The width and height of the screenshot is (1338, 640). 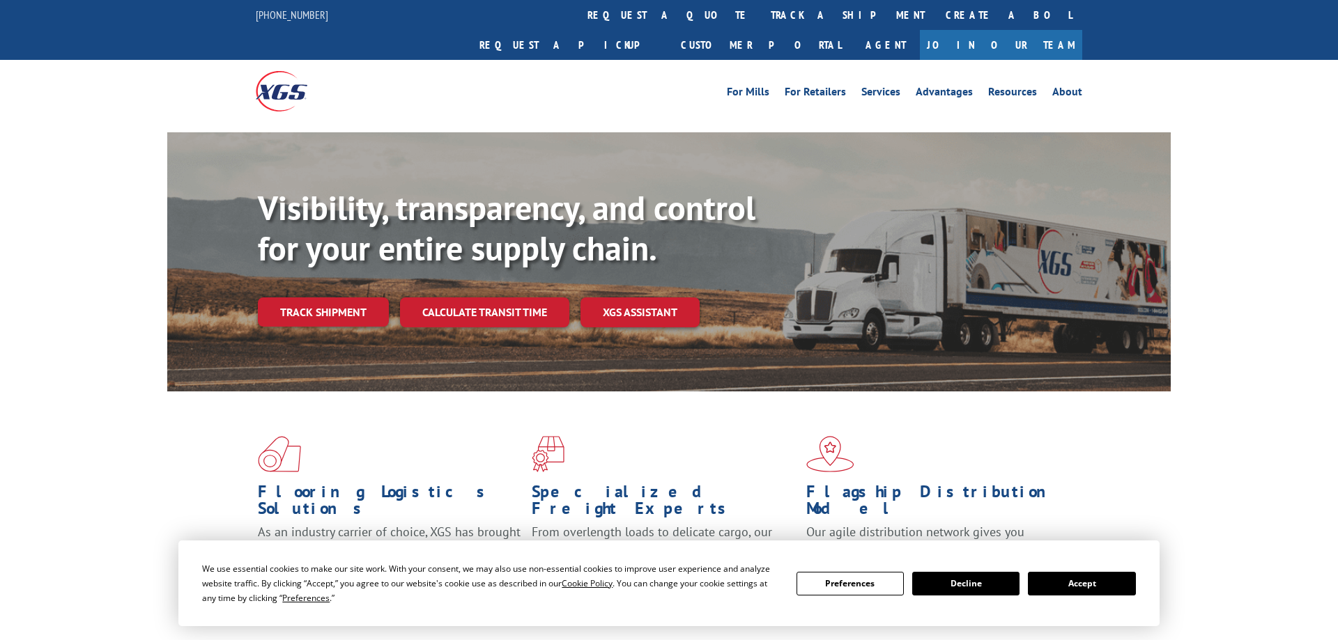 What do you see at coordinates (548, 454) in the screenshot?
I see `img: xgs-icon-focused-on-flooring-red` at bounding box center [548, 454].